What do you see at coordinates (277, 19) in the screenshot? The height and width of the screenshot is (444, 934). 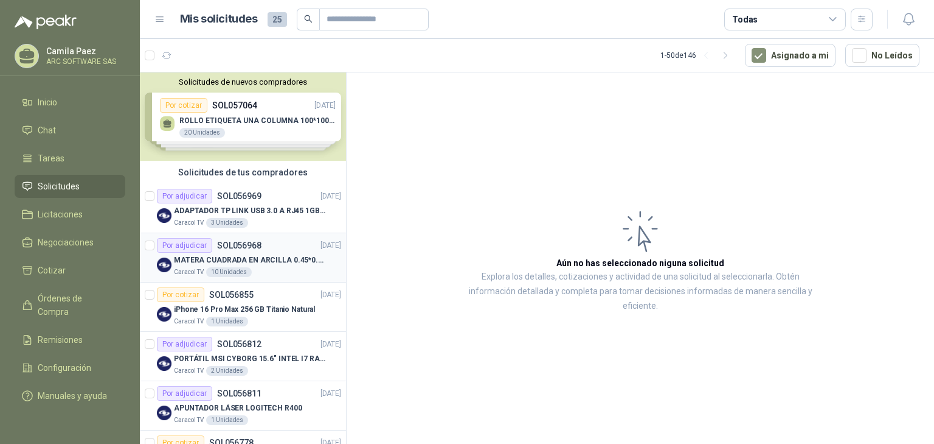 I see `span: 25` at bounding box center [277, 19].